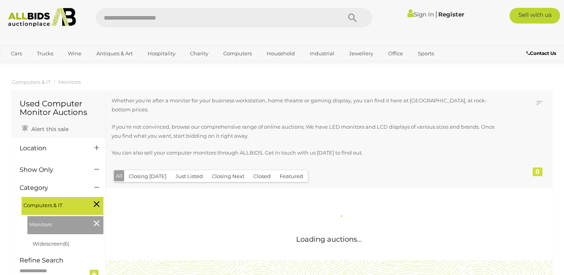 The image size is (564, 275). Describe the element at coordinates (228, 176) in the screenshot. I see `button: Closing Next` at that location.